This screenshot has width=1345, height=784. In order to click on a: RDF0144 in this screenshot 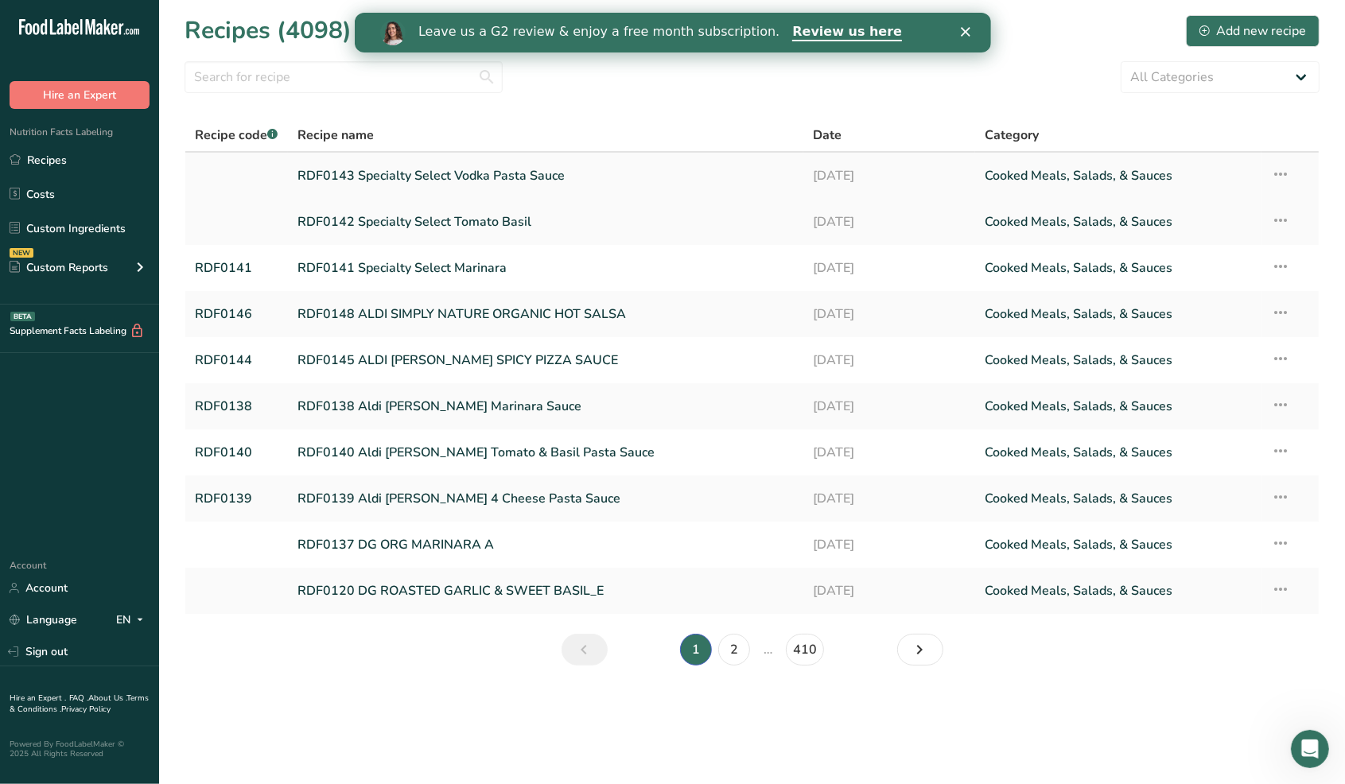, I will do `click(236, 360)`.